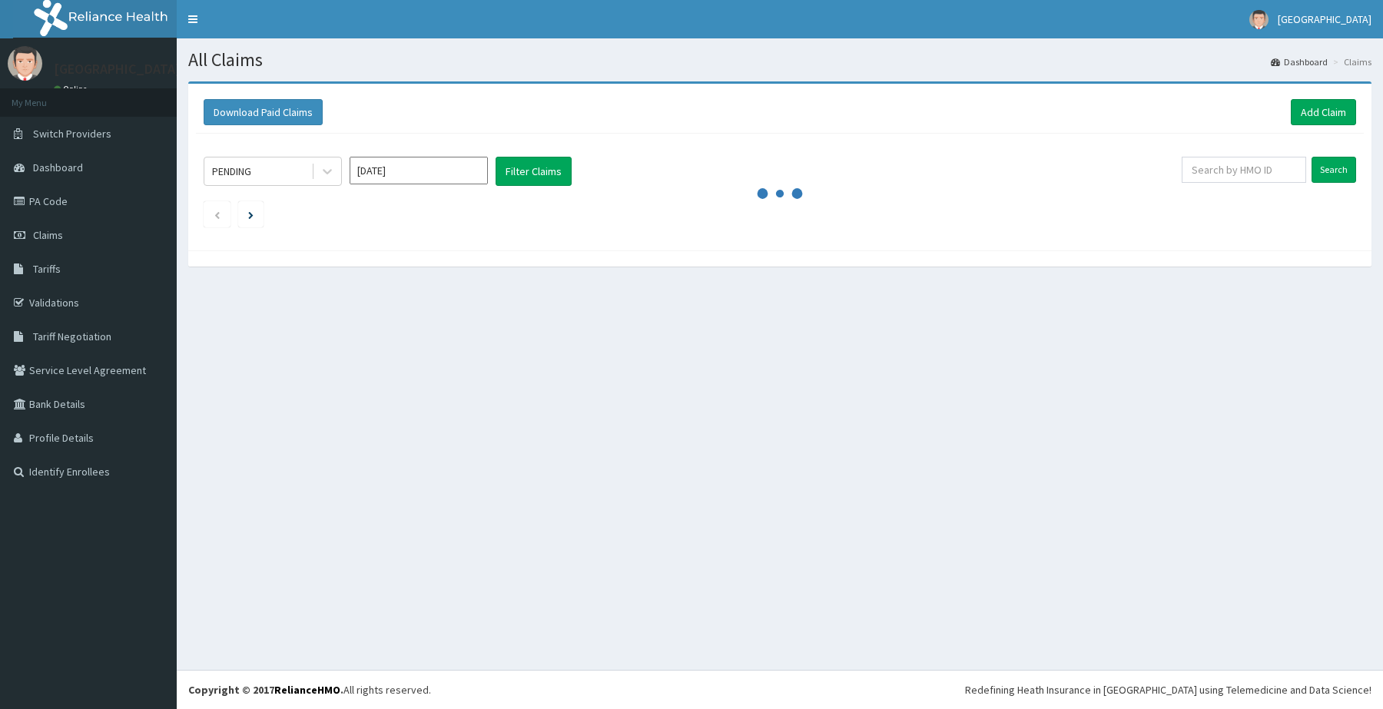 Image resolution: width=1383 pixels, height=709 pixels. Describe the element at coordinates (48, 235) in the screenshot. I see `span: Claims` at that location.